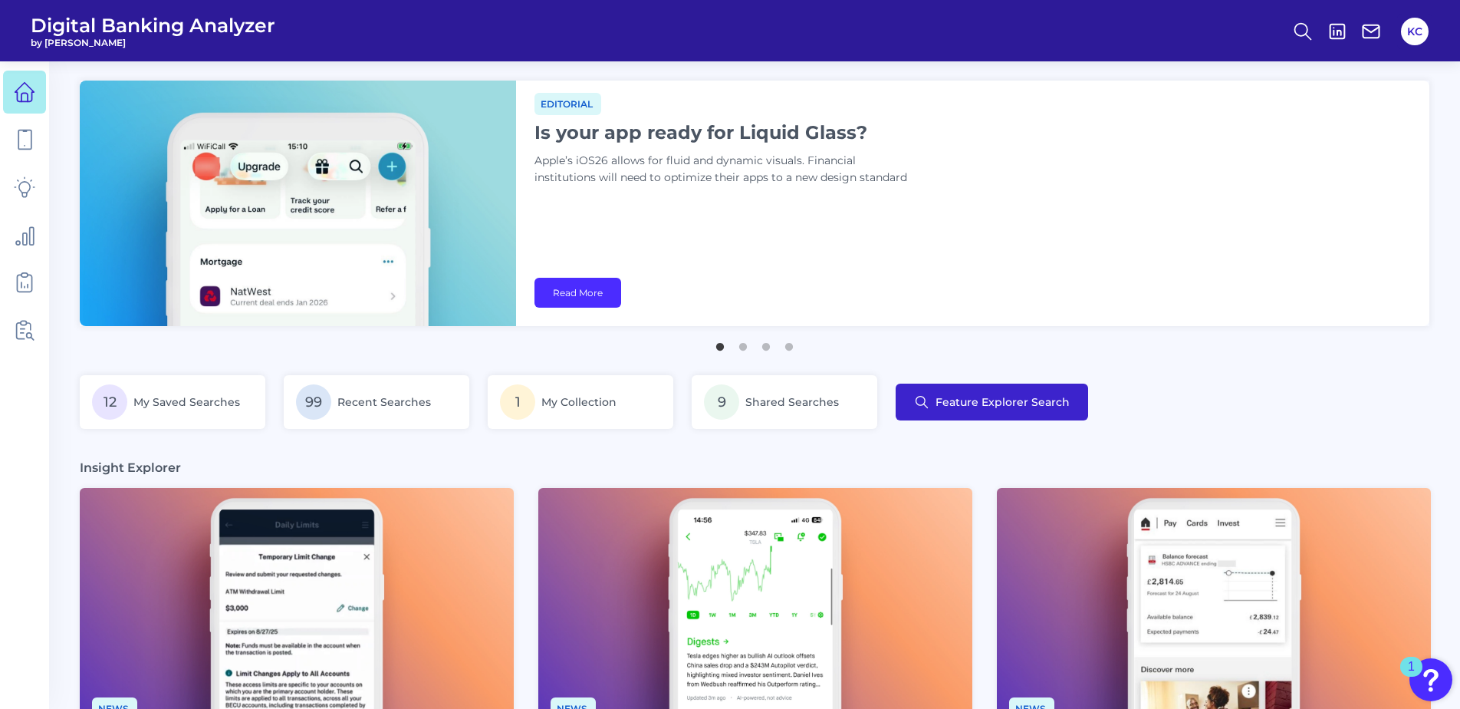 The width and height of the screenshot is (1460, 709). What do you see at coordinates (743, 343) in the screenshot?
I see `button: 2` at bounding box center [743, 343].